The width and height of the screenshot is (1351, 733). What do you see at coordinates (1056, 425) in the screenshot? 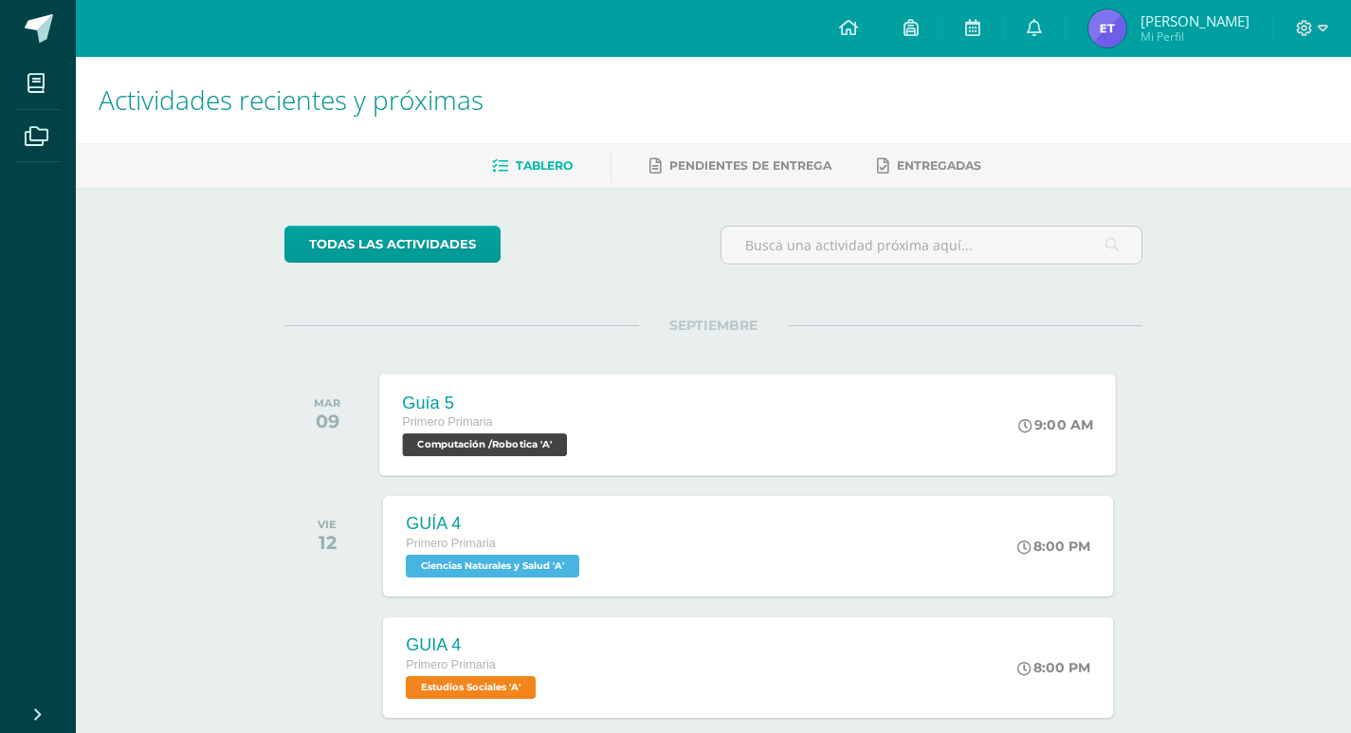
I see `div: 9:00 AM` at bounding box center [1056, 425].